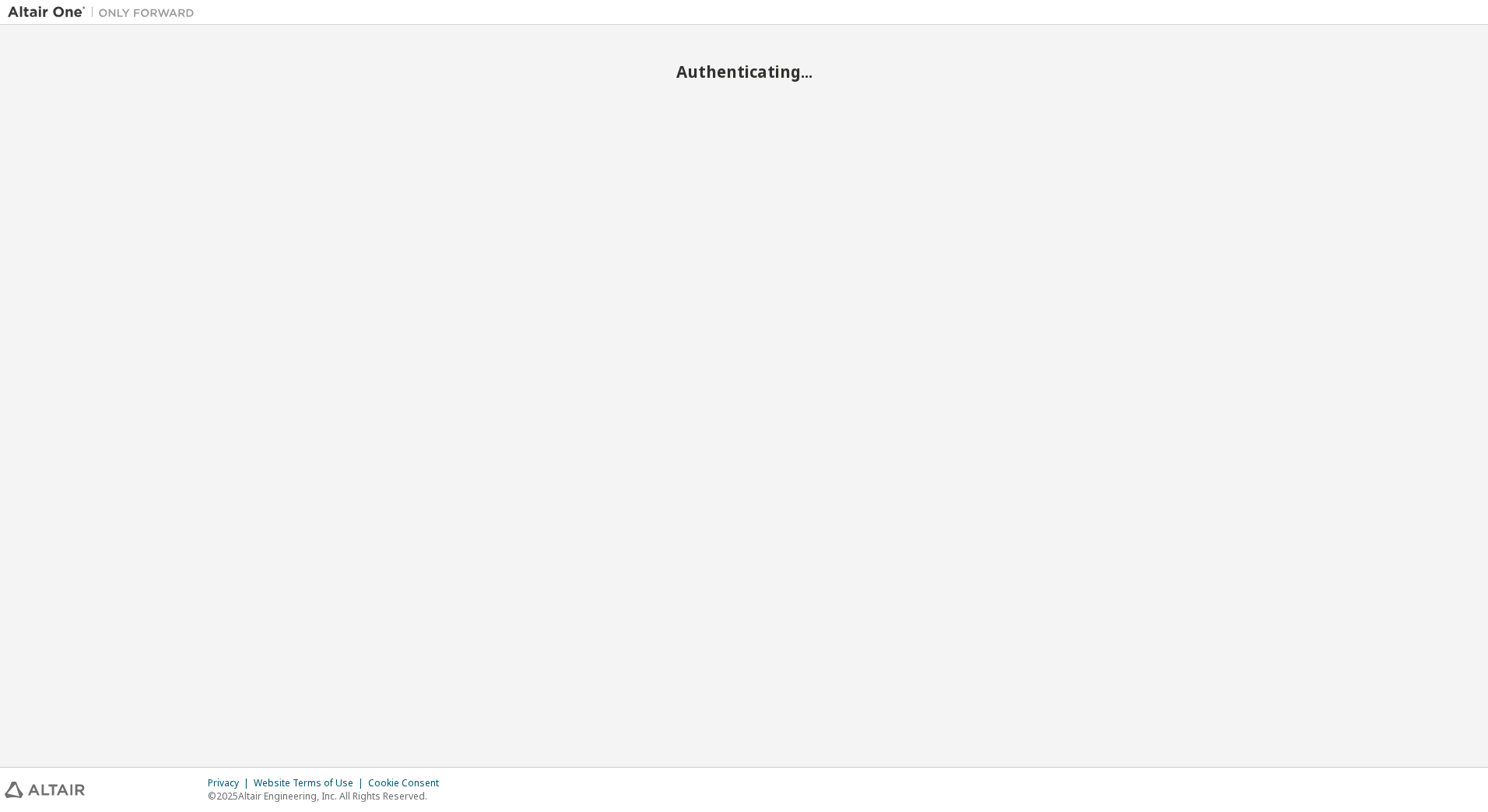 This screenshot has width=1488, height=812. I want to click on p: © 2025 Altair Engineering, Inc. All Rights Reserved., so click(327, 796).